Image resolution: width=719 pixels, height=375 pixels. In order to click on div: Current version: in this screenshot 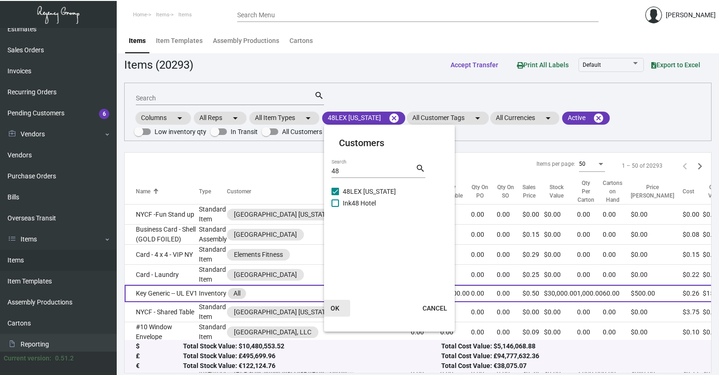, I will do `click(28, 358)`.